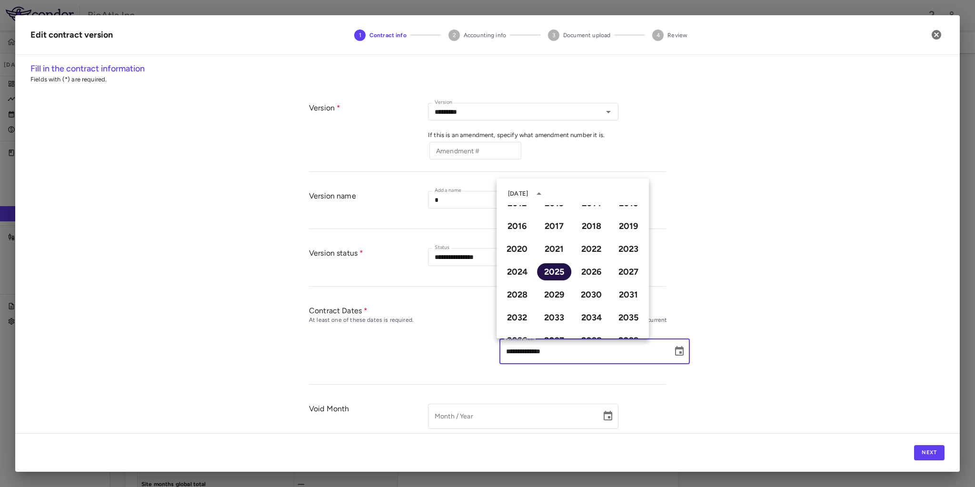 Image resolution: width=975 pixels, height=487 pixels. Describe the element at coordinates (554, 226) in the screenshot. I see `button: 2017` at that location.